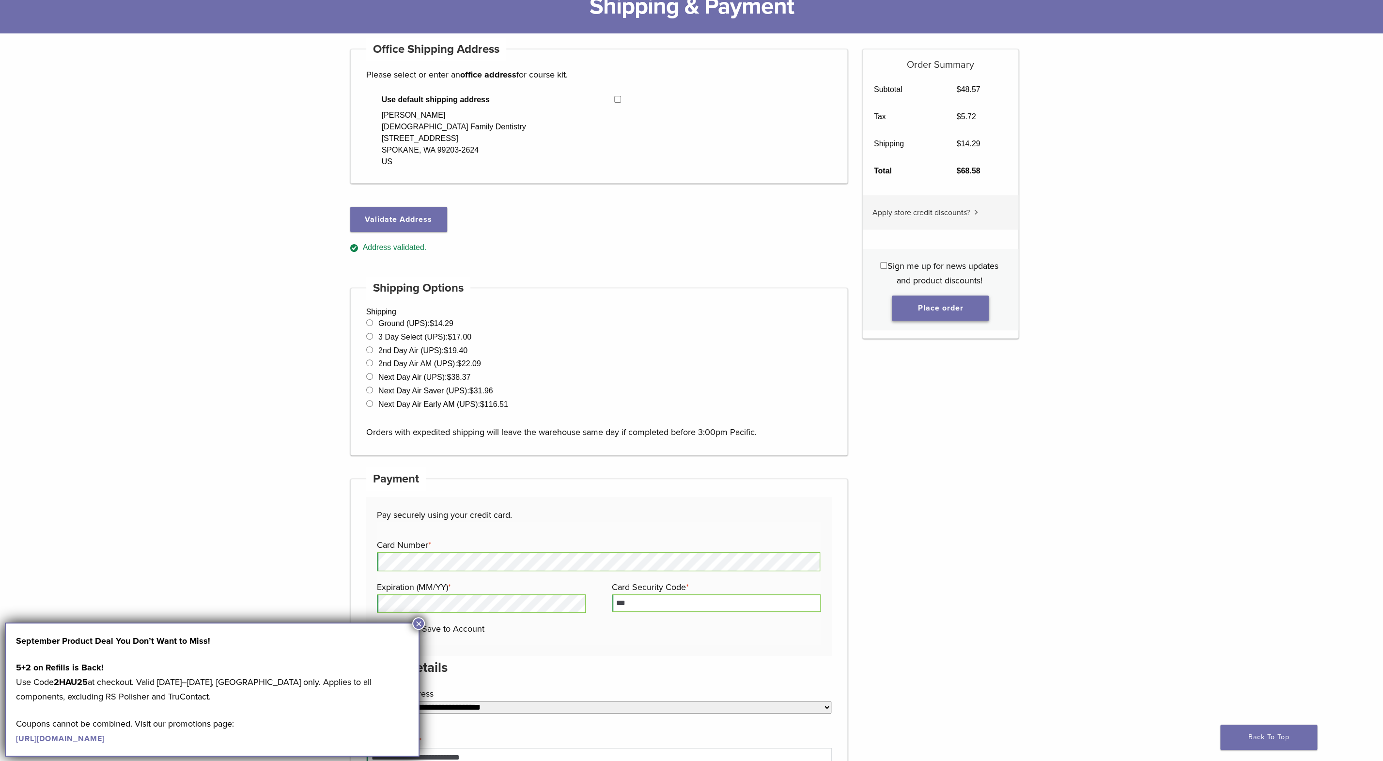 Image resolution: width=1383 pixels, height=761 pixels. What do you see at coordinates (436, 391) in the screenshot?
I see `label: Next Day Air Saver (UPS):` at bounding box center [436, 391].